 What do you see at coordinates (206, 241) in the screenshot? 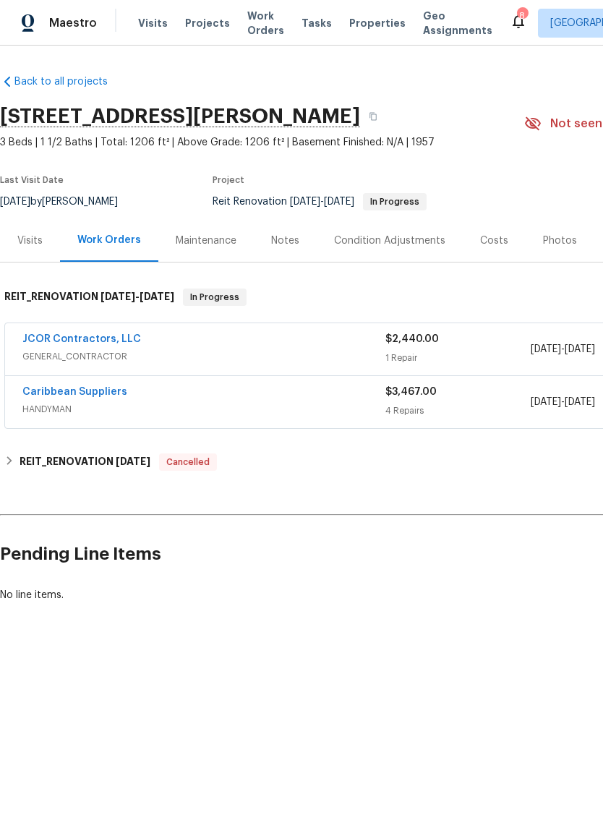
I see `div: Maintenance` at bounding box center [206, 241].